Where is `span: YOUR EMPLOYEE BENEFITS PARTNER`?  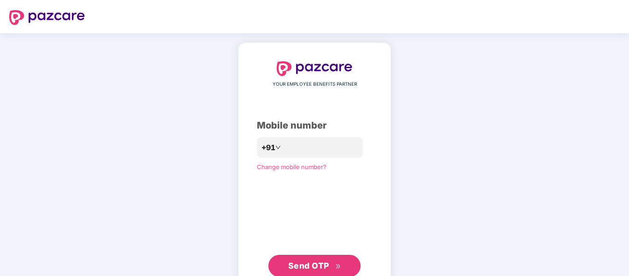 span: YOUR EMPLOYEE BENEFITS PARTNER is located at coordinates (315, 84).